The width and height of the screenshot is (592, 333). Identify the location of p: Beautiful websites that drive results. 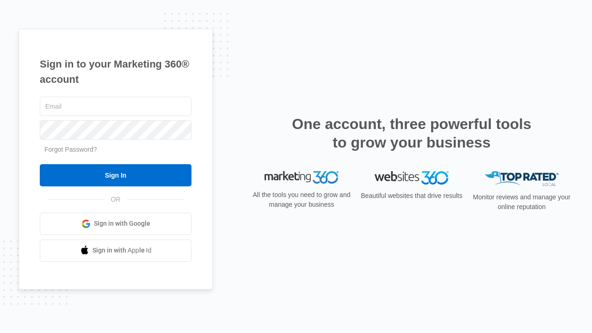
(412, 196).